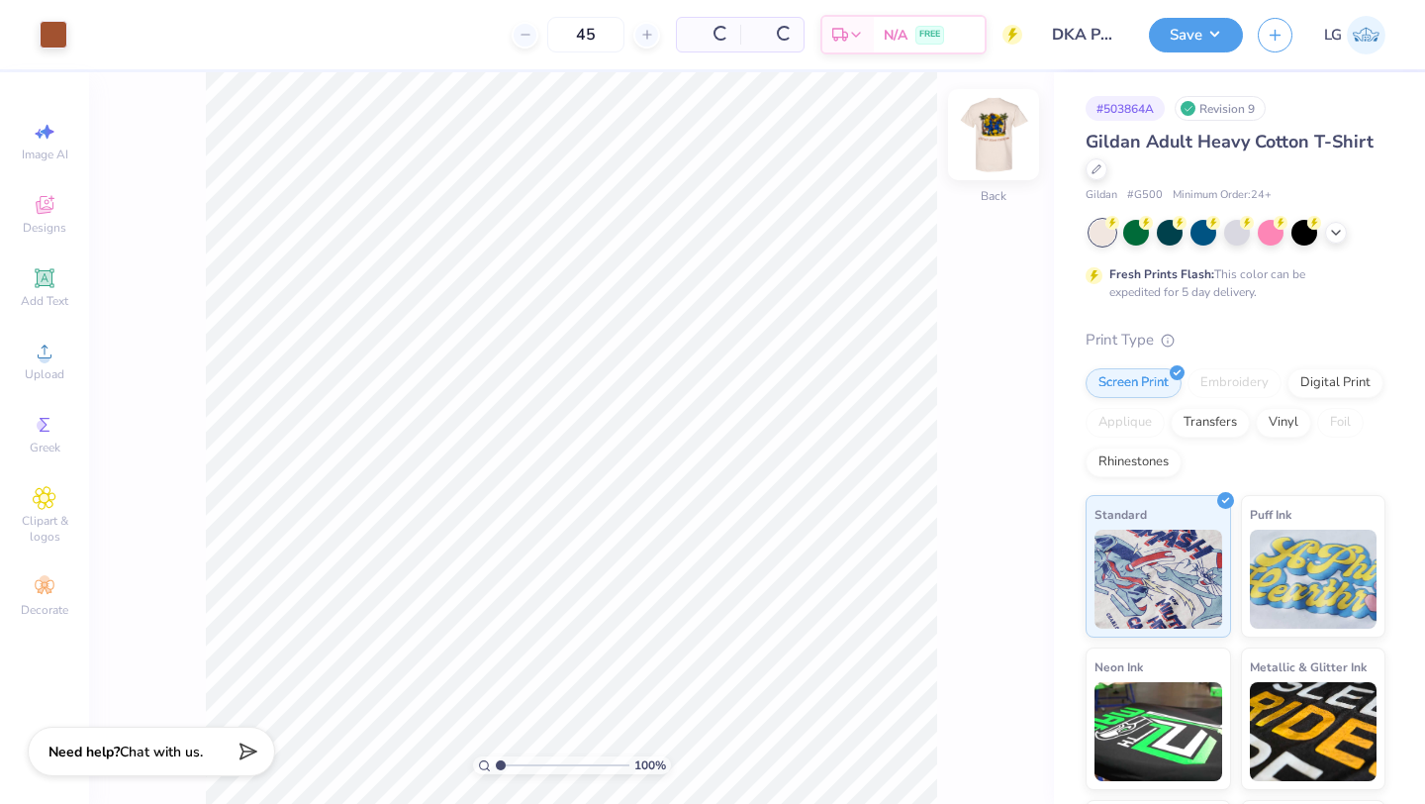 This screenshot has width=1425, height=804. I want to click on div: Vinyl, so click(1284, 423).